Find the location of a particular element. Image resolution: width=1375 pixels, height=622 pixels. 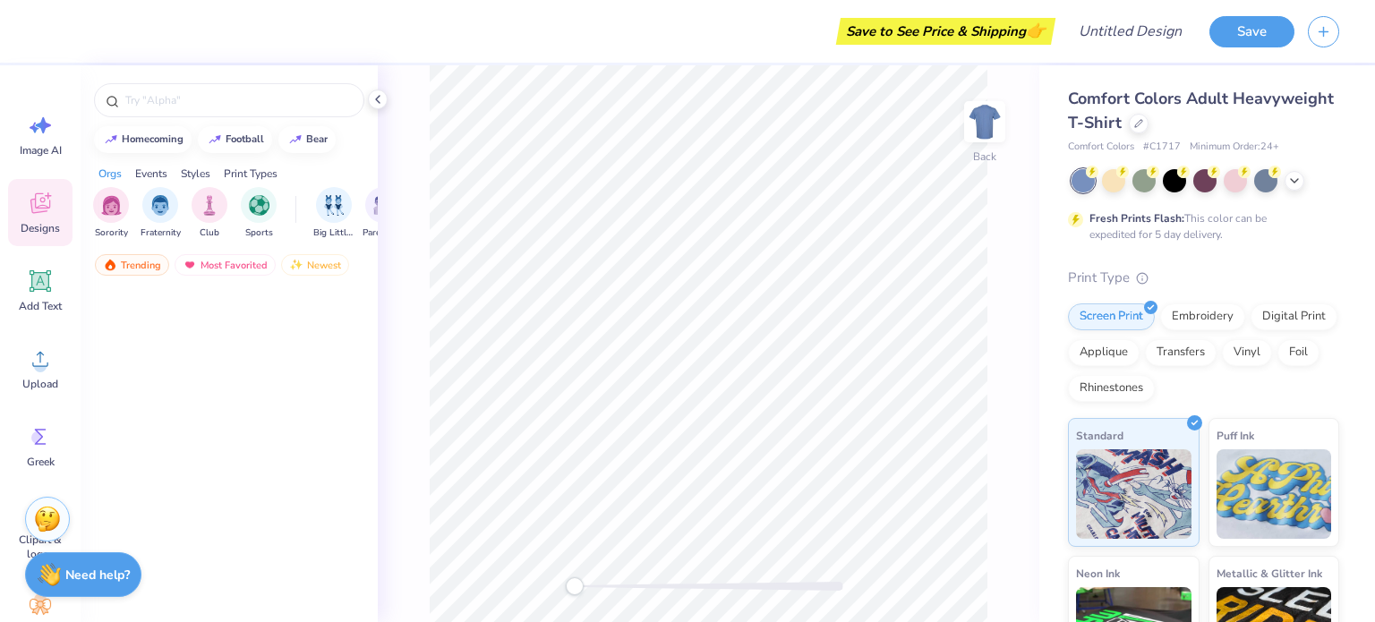

div: Accessibility label is located at coordinates (575, 586).